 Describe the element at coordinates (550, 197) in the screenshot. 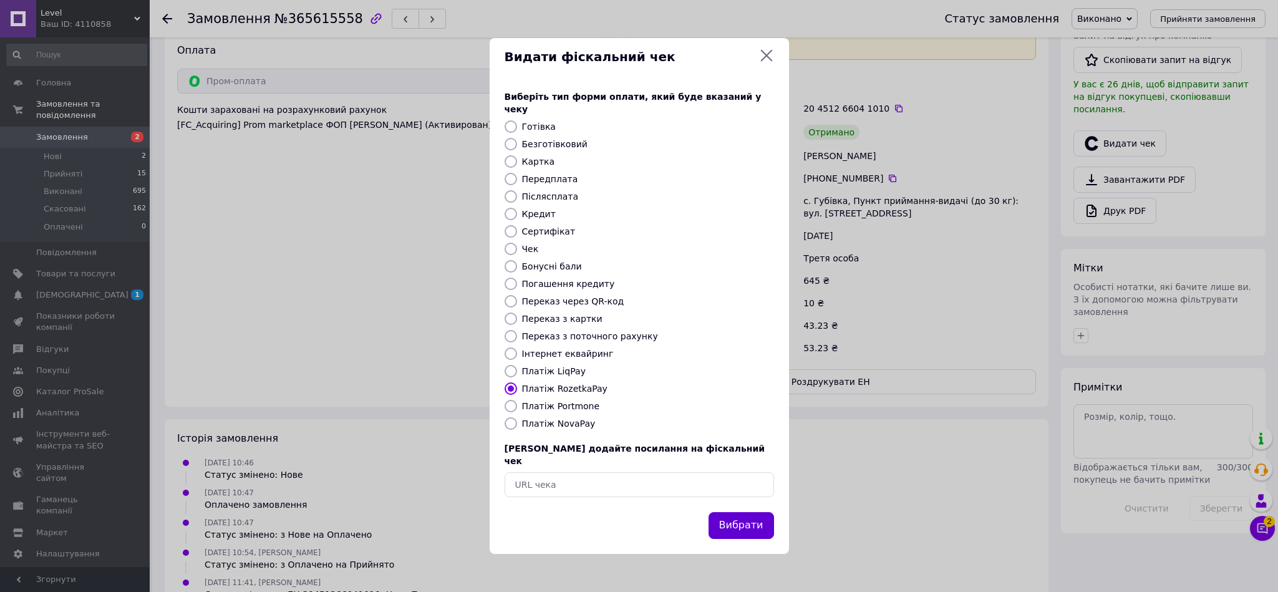

I see `label: Післясплата` at that location.